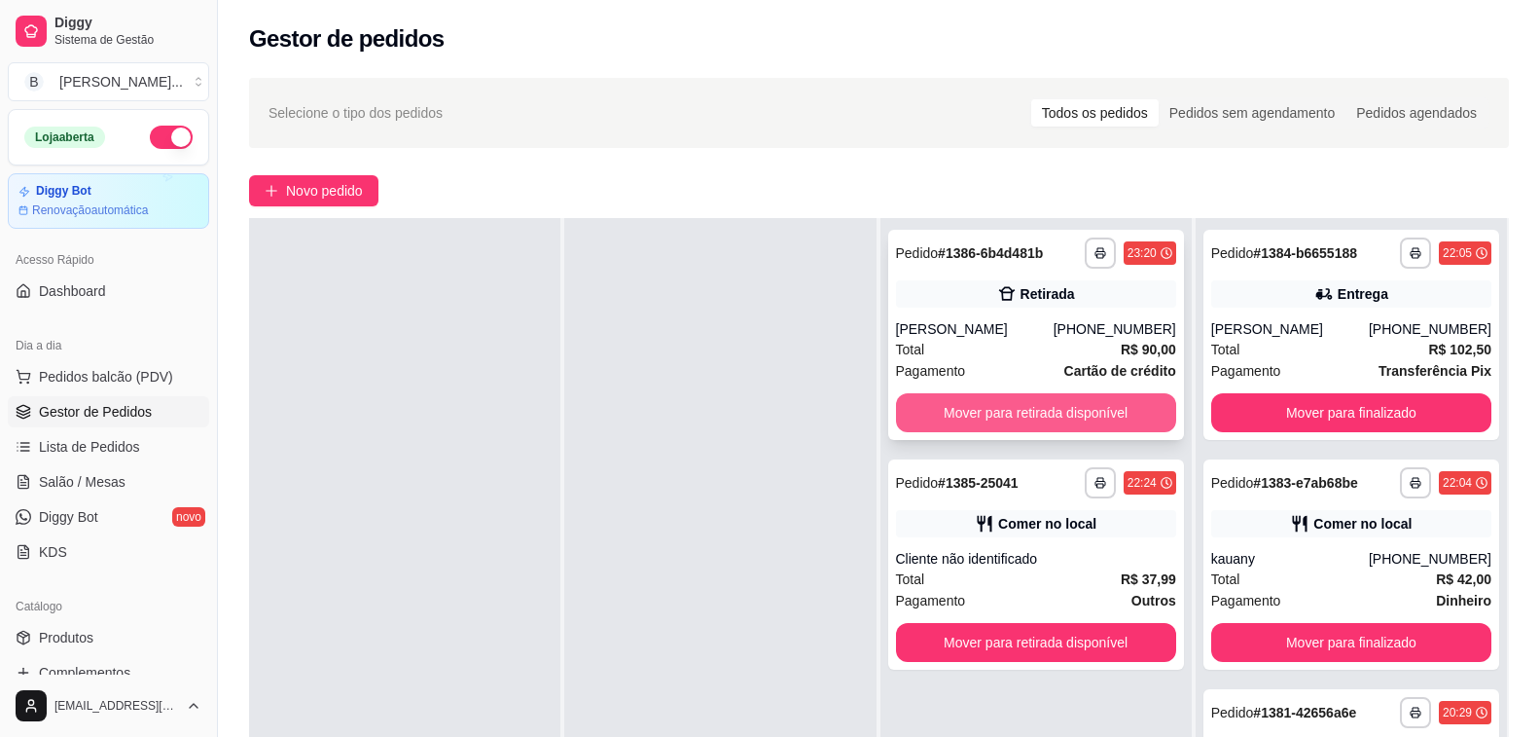 This screenshot has width=1540, height=737. What do you see at coordinates (1142, 253) in the screenshot?
I see `div: 23:20` at bounding box center [1142, 253].